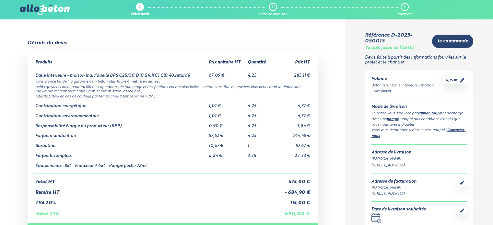 The height and width of the screenshot is (225, 493). What do you see at coordinates (273, 10) in the screenshot?
I see `a: 2 Date de livraison` at bounding box center [273, 10].